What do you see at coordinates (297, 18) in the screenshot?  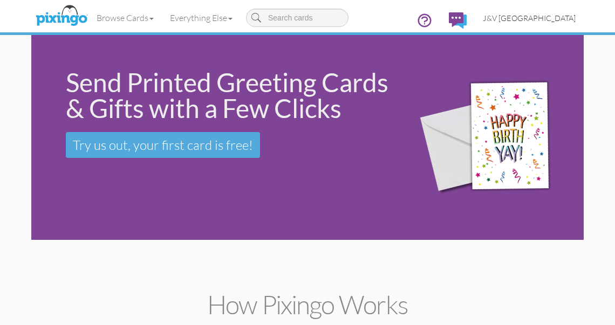 I see `input: Search cards` at bounding box center [297, 18].